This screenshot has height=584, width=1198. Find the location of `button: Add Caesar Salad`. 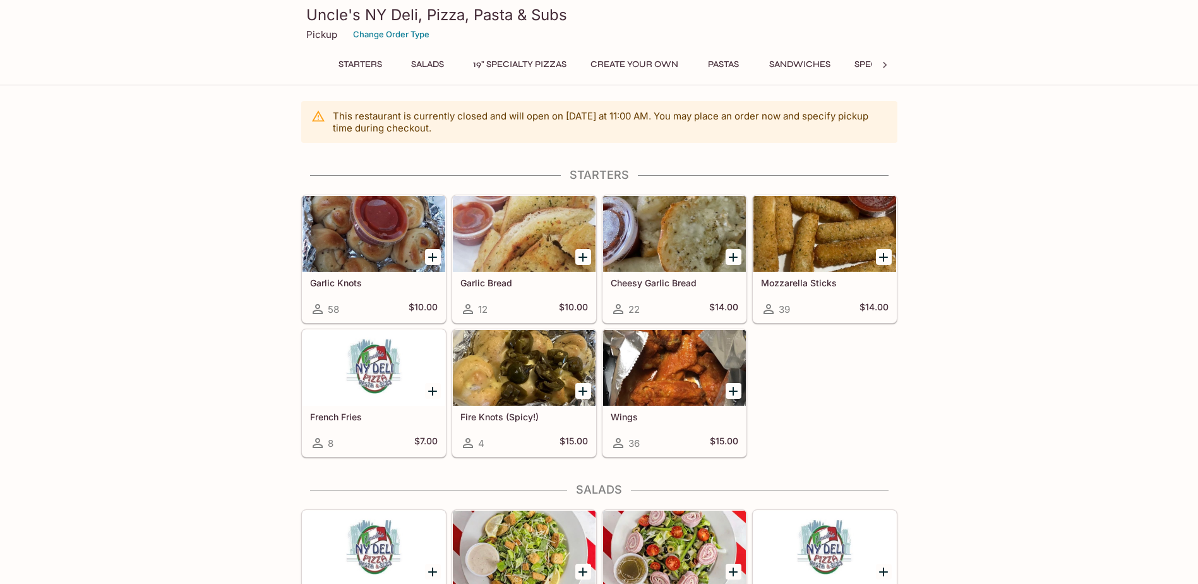

button: Add Caesar Salad is located at coordinates (583, 571).